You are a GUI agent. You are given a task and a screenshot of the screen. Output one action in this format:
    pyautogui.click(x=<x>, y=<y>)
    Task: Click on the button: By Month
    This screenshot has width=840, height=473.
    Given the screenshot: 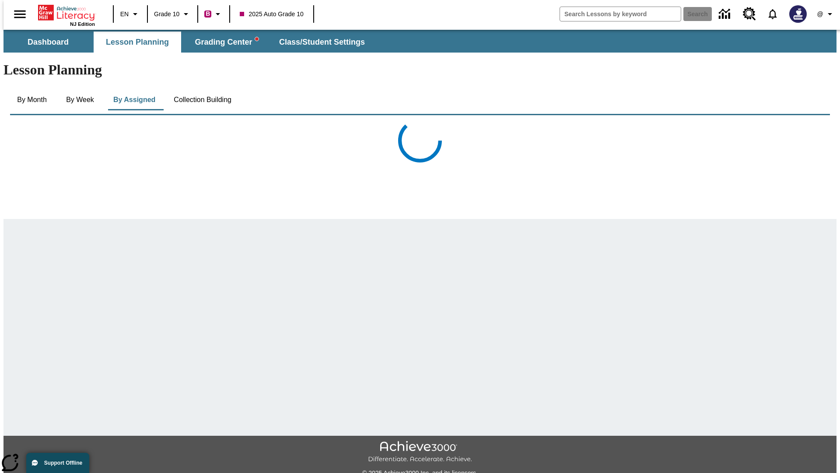 What is the action you would take?
    pyautogui.click(x=32, y=100)
    